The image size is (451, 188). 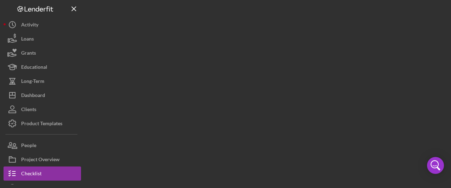 I want to click on button: Project Overview, so click(x=42, y=159).